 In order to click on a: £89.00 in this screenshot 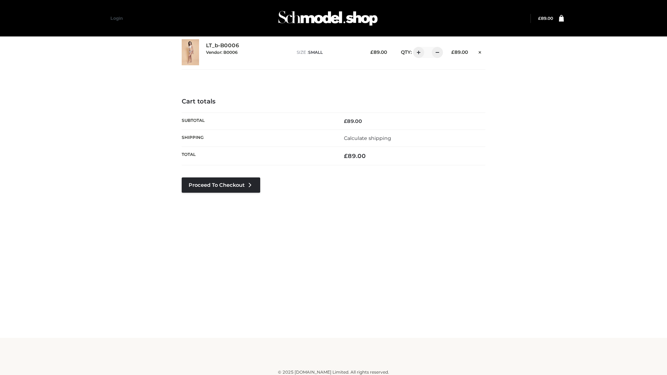, I will do `click(545, 18)`.